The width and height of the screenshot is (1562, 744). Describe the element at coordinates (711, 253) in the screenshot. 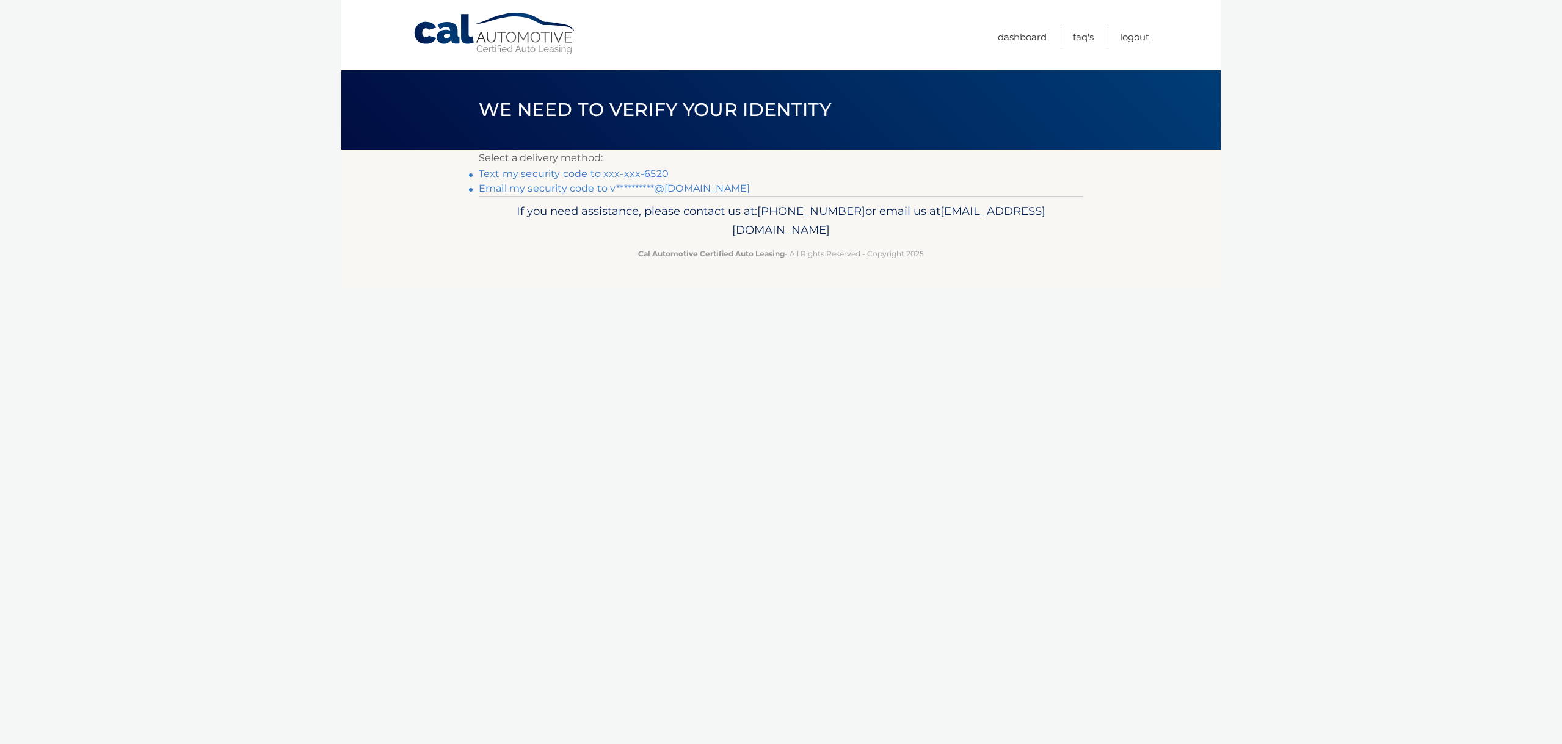

I see `strong: Cal Automotive Certified Auto Leasing` at that location.